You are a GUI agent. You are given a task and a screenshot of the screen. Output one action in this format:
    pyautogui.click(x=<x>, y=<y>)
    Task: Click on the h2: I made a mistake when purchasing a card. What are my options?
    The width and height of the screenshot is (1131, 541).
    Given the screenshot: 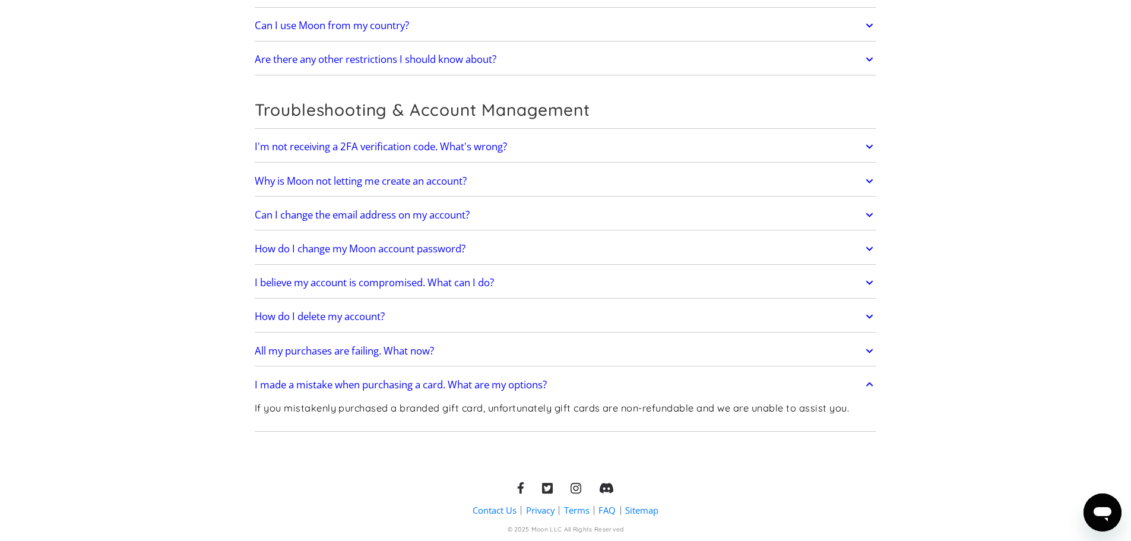 What is the action you would take?
    pyautogui.click(x=401, y=385)
    